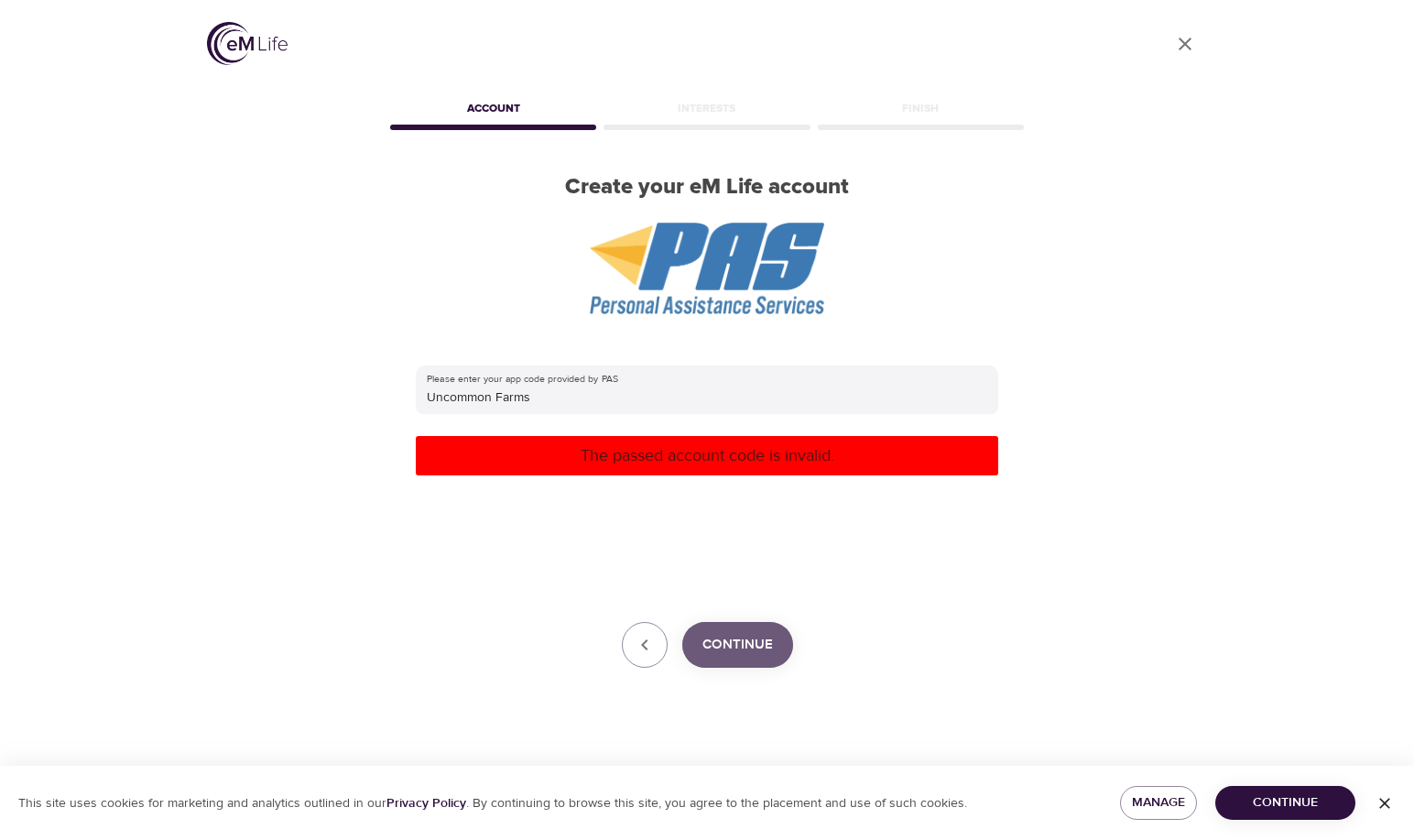  Describe the element at coordinates (426, 803) in the screenshot. I see `b: Privacy Policy` at that location.